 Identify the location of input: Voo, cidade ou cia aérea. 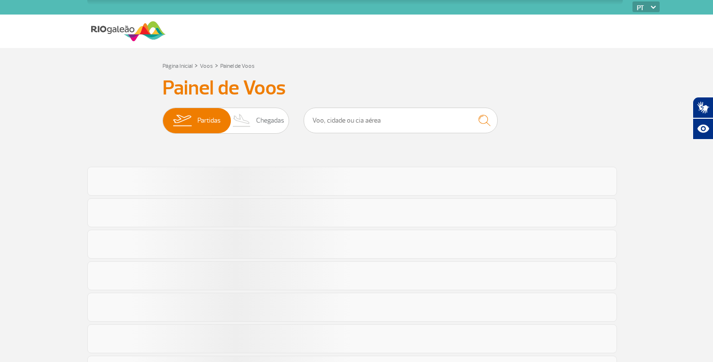
(401, 120).